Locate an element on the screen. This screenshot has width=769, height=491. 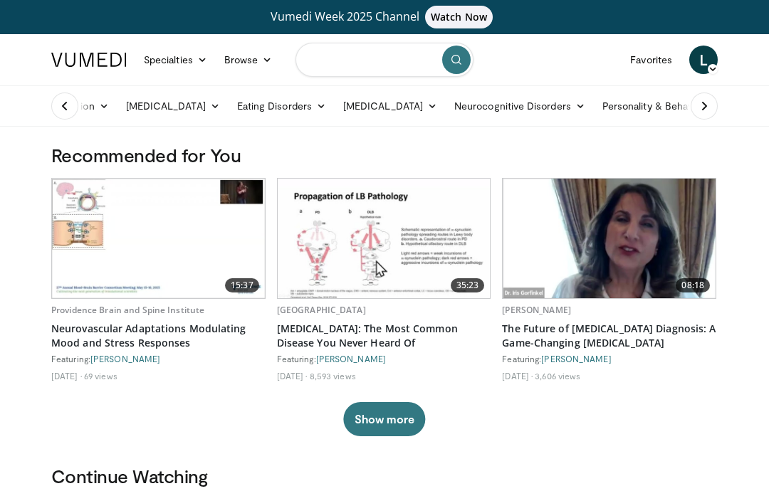
span: 08:18 is located at coordinates (693, 285).